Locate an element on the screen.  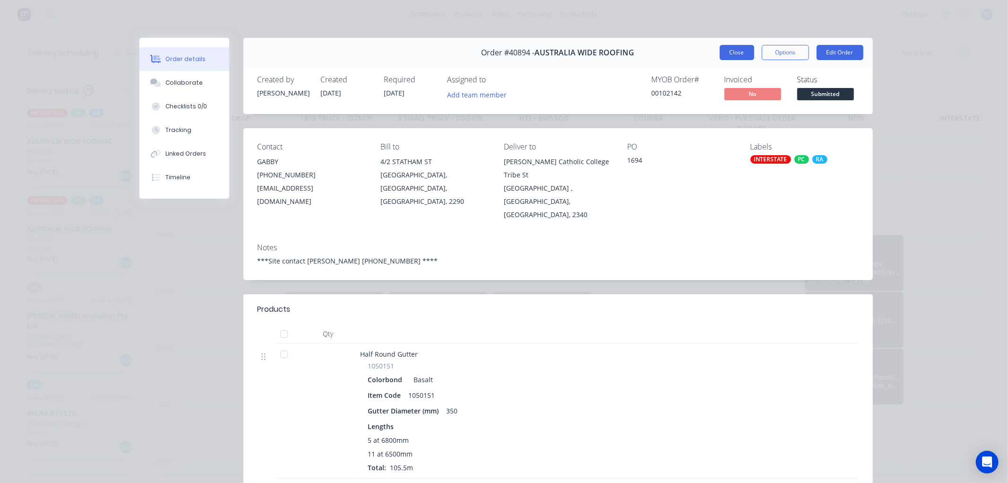
div: Invoiced is located at coordinates (755, 79).